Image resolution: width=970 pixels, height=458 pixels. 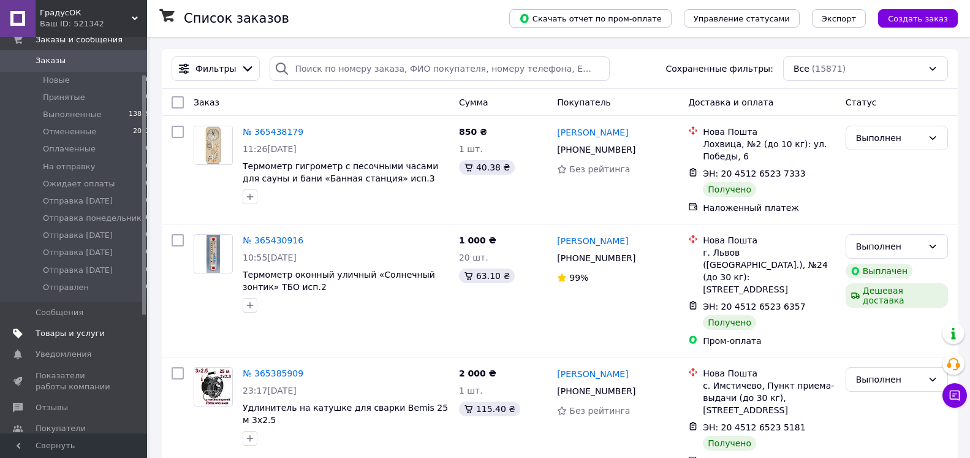 I want to click on span: Экспорт, so click(x=839, y=18).